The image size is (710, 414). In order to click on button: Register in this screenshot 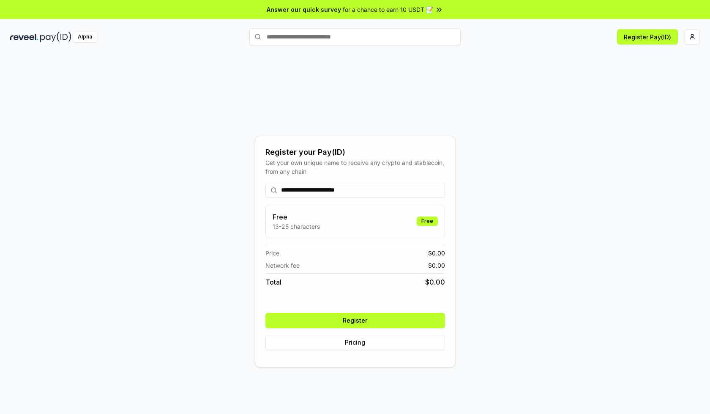, I will do `click(355, 321)`.